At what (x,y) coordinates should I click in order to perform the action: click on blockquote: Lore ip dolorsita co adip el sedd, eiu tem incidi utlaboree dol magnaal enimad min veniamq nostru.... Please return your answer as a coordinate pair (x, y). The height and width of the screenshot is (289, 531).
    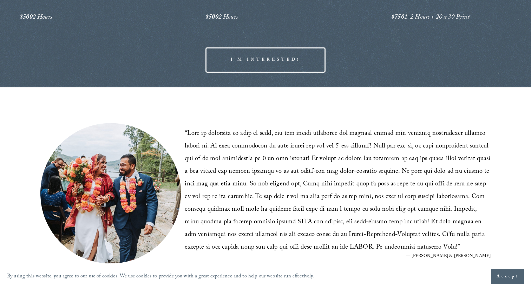
    Looking at the image, I should click on (338, 191).